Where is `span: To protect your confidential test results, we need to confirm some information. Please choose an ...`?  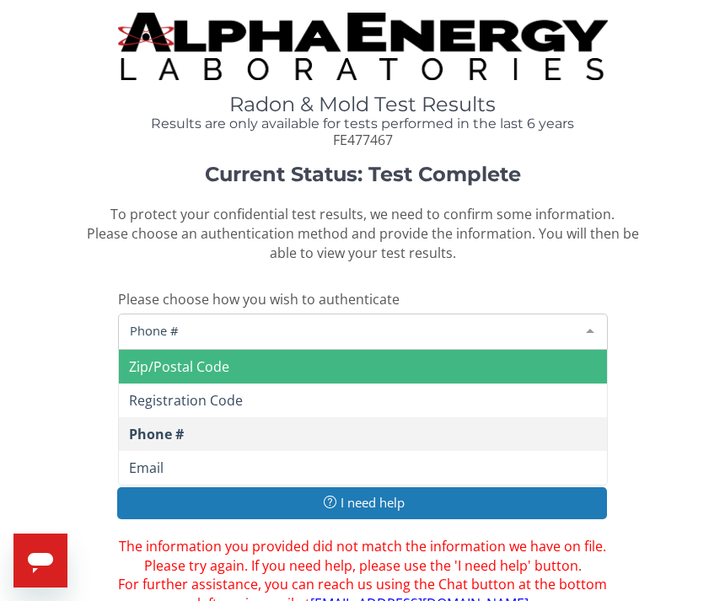 span: To protect your confidential test results, we need to confirm some information. Please choose an ... is located at coordinates (362, 233).